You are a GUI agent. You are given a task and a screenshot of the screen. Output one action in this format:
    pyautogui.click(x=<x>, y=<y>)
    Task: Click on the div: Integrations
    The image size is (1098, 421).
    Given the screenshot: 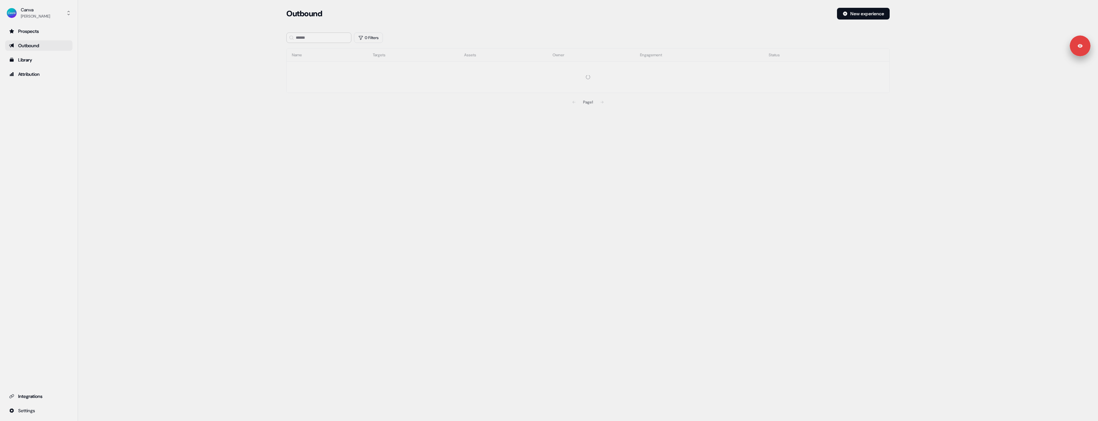 What is the action you would take?
    pyautogui.click(x=39, y=396)
    